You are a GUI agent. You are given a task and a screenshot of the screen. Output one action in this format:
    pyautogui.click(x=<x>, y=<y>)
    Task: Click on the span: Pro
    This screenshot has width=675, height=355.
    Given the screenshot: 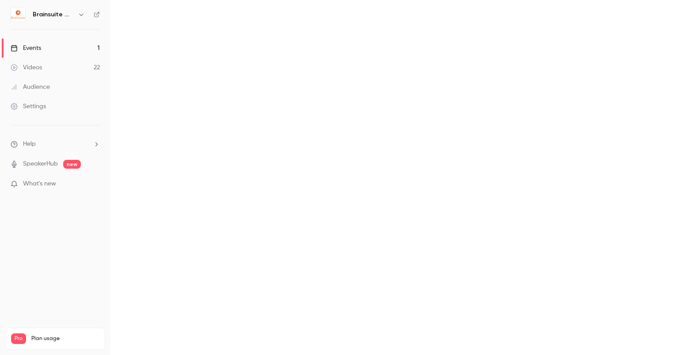 What is the action you would take?
    pyautogui.click(x=19, y=339)
    